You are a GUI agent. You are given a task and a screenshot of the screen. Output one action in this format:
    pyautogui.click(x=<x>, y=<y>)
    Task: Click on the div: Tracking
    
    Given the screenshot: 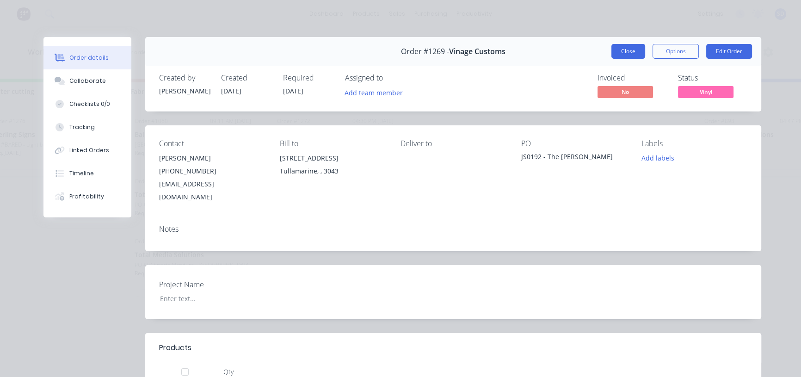 What is the action you would take?
    pyautogui.click(x=82, y=127)
    